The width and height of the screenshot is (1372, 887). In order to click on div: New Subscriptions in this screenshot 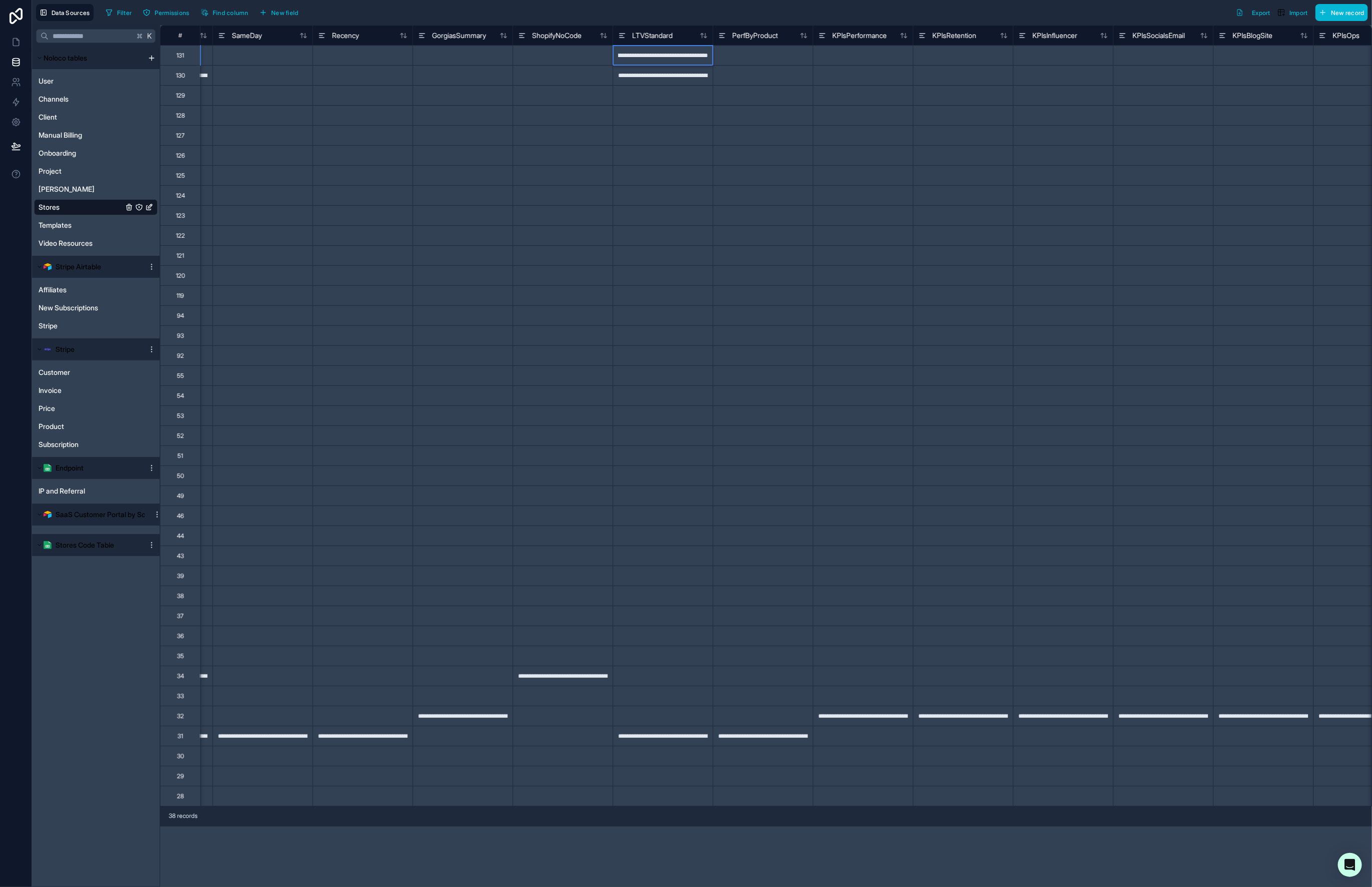, I will do `click(96, 308)`.